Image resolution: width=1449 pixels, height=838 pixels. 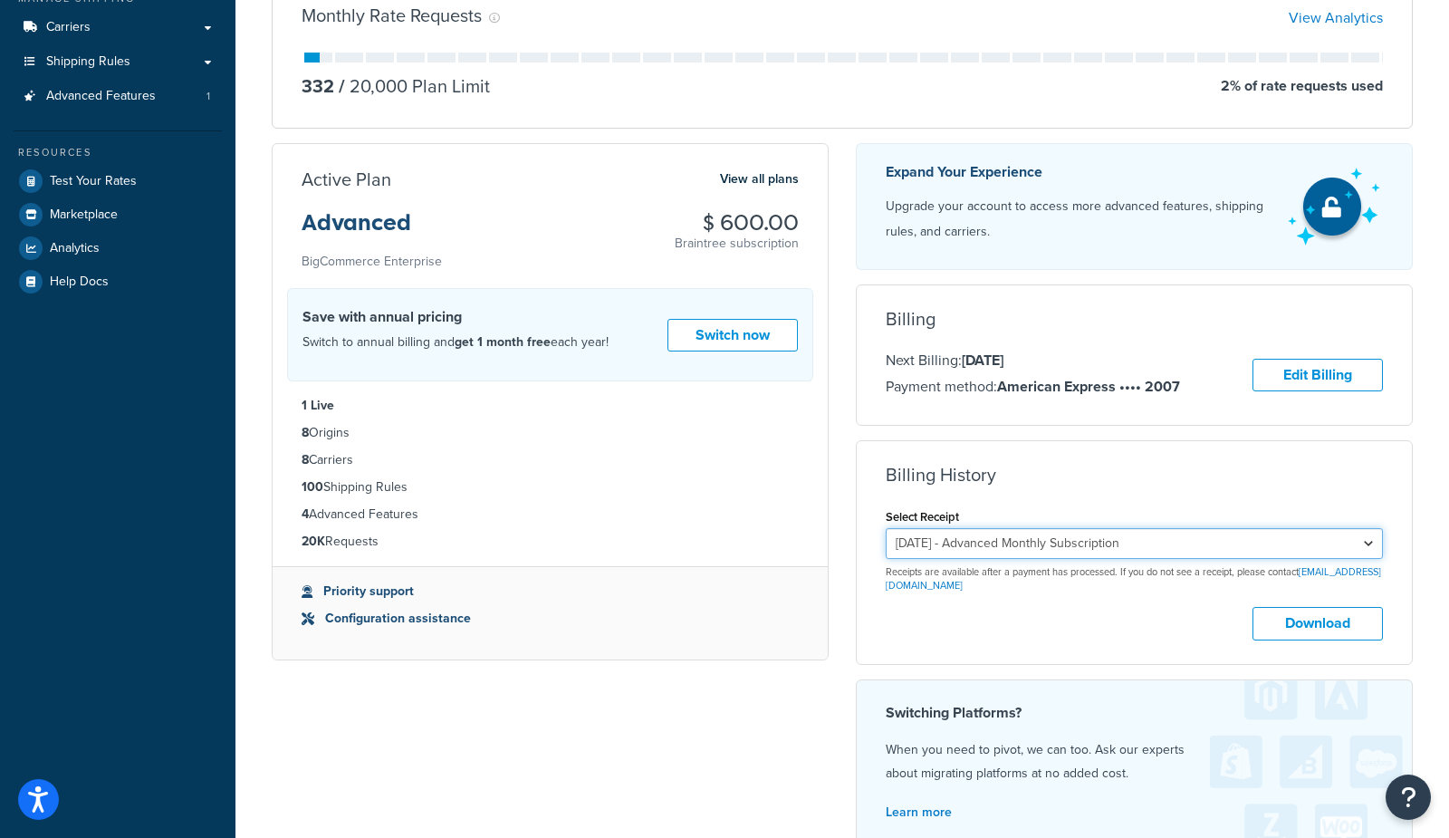 What do you see at coordinates (1408, 797) in the screenshot?
I see `button: Open Resource Center` at bounding box center [1408, 797].